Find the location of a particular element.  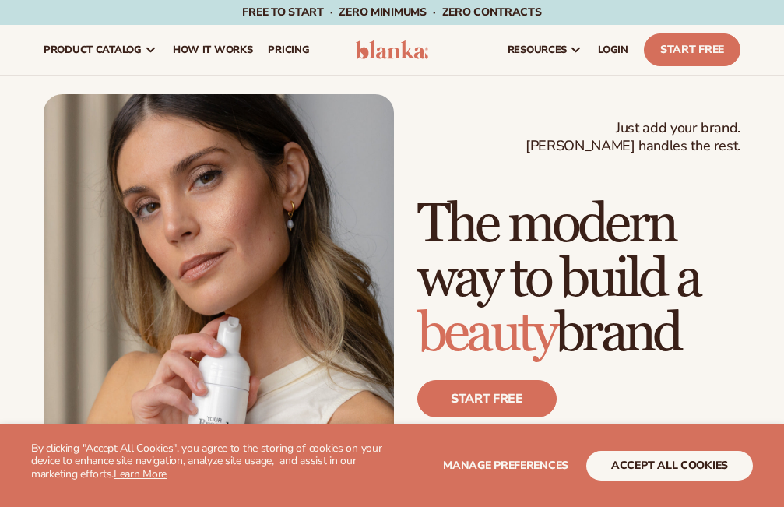

a: product catalog is located at coordinates (100, 50).